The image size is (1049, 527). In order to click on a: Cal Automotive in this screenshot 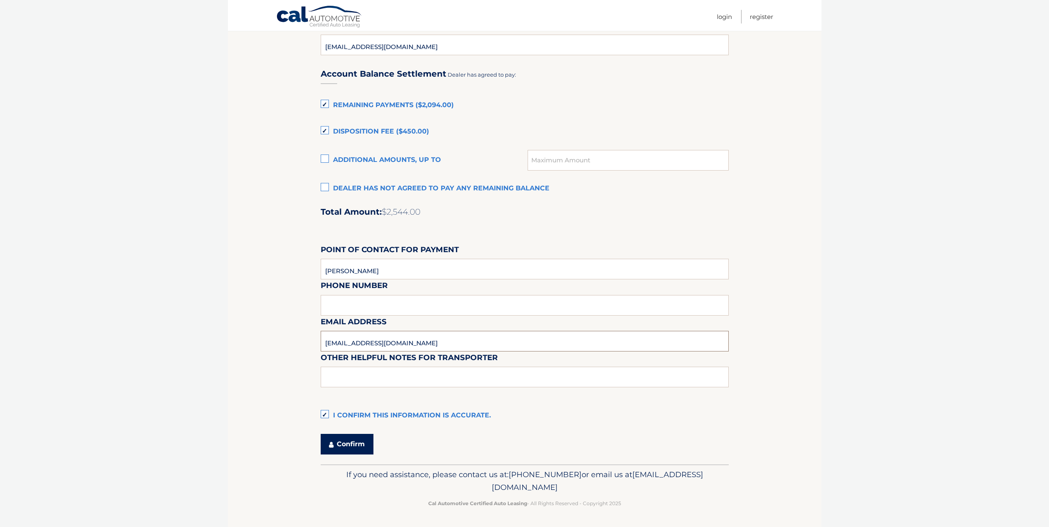, I will do `click(319, 17)`.